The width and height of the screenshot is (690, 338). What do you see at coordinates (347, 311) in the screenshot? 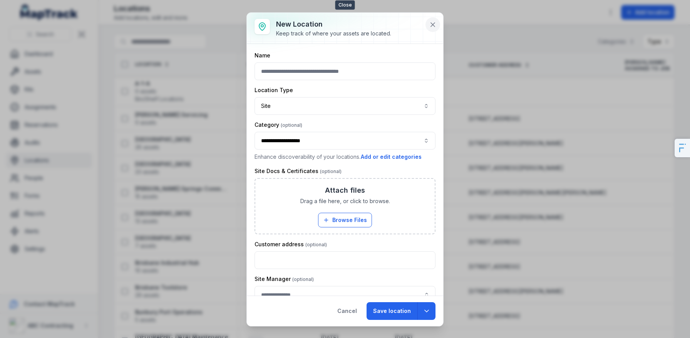
I see `button: Cancel` at bounding box center [347, 311].